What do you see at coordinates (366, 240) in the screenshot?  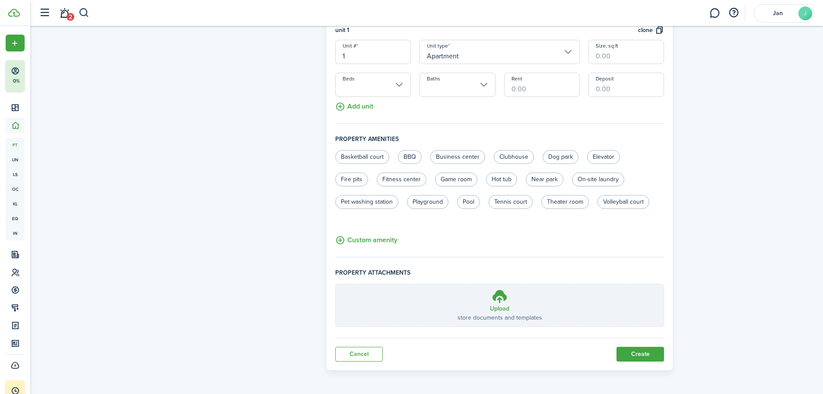 I see `button: Custom amenity` at bounding box center [366, 240].